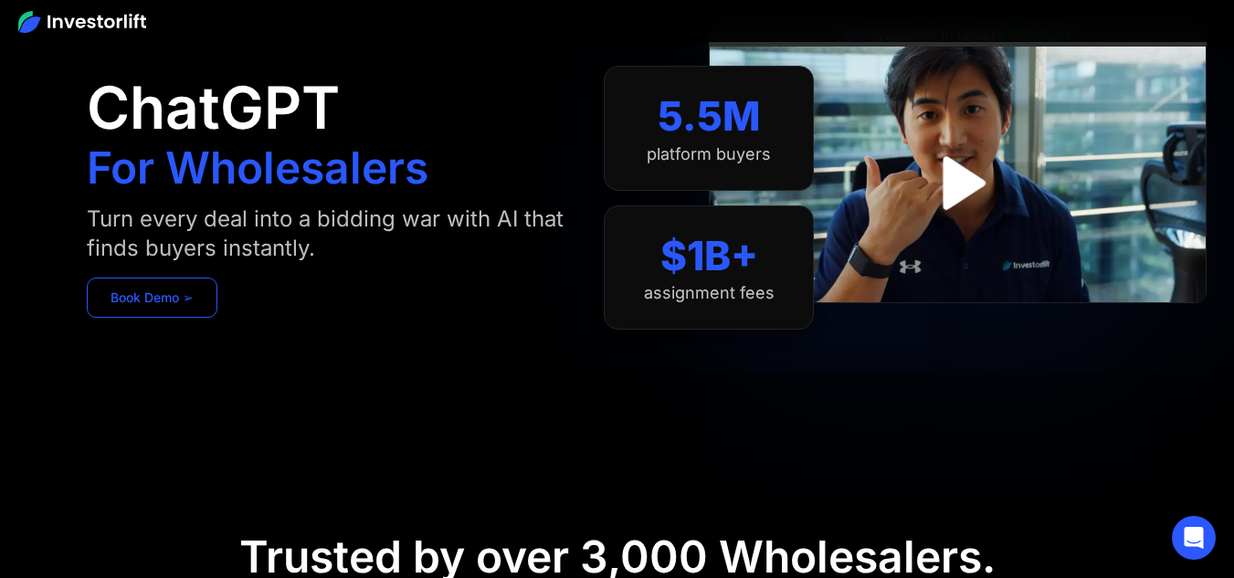 The width and height of the screenshot is (1234, 578). I want to click on div: 5.5M, so click(709, 116).